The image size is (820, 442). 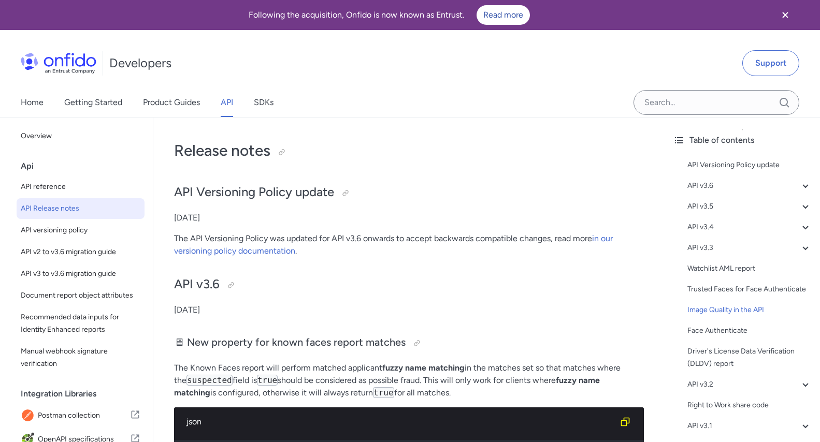 What do you see at coordinates (29, 416) in the screenshot?
I see `img: IconPostman collection` at bounding box center [29, 416].